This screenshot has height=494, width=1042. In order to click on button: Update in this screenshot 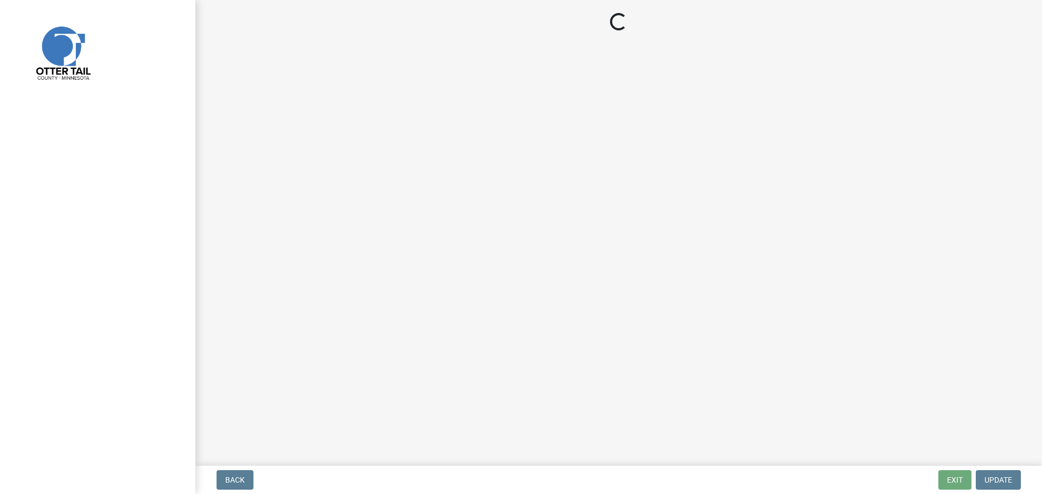, I will do `click(998, 480)`.